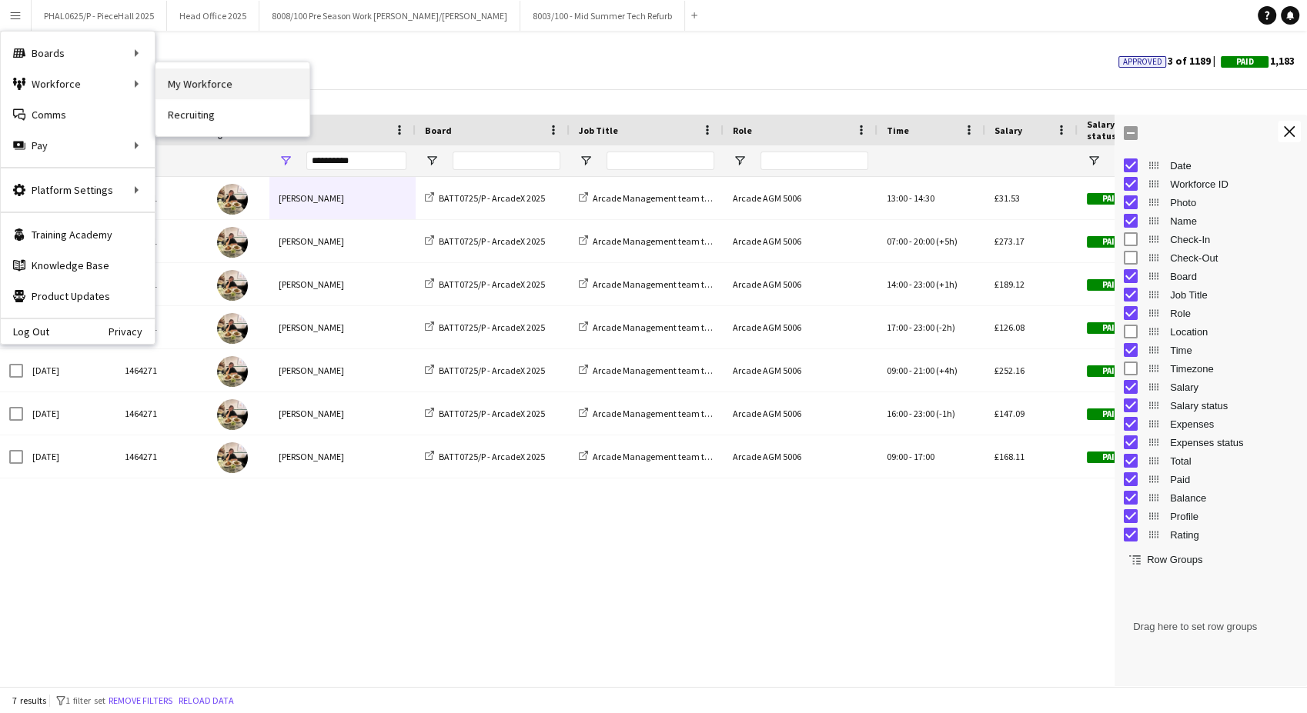 This screenshot has width=1307, height=713. Describe the element at coordinates (1211, 313) in the screenshot. I see `div: Role Column` at that location.